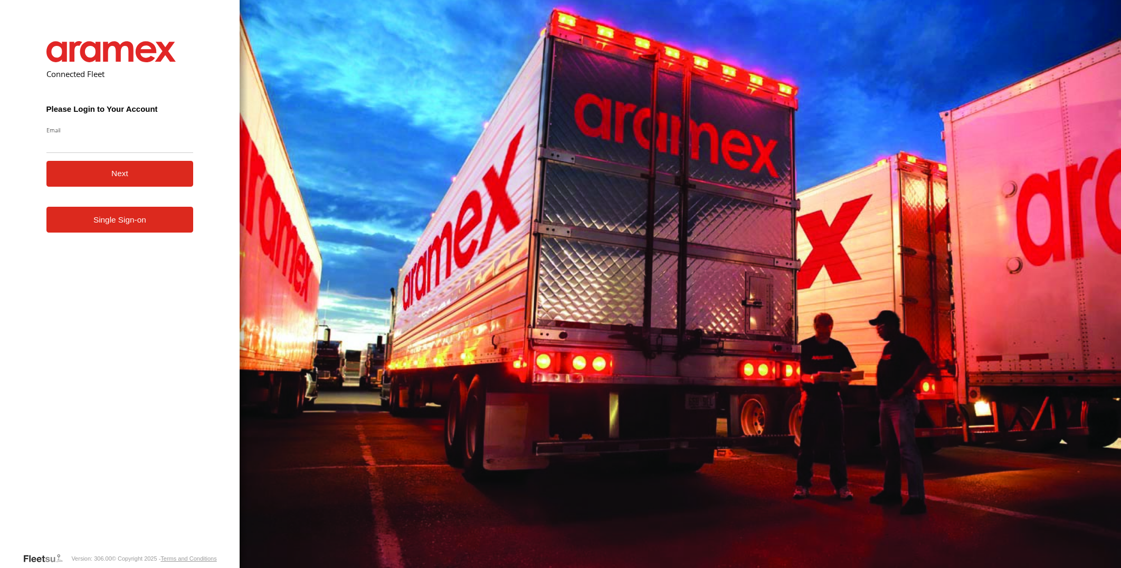 The image size is (1121, 568). I want to click on h3: Please Login to Your Account, so click(120, 109).